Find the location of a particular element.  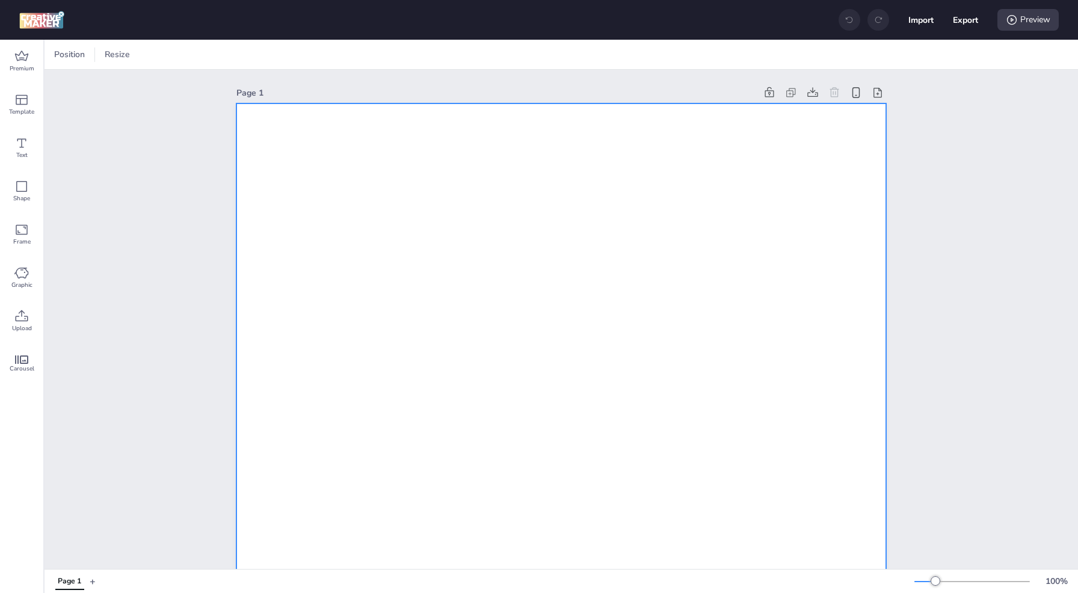

span: Graphic is located at coordinates (22, 285).